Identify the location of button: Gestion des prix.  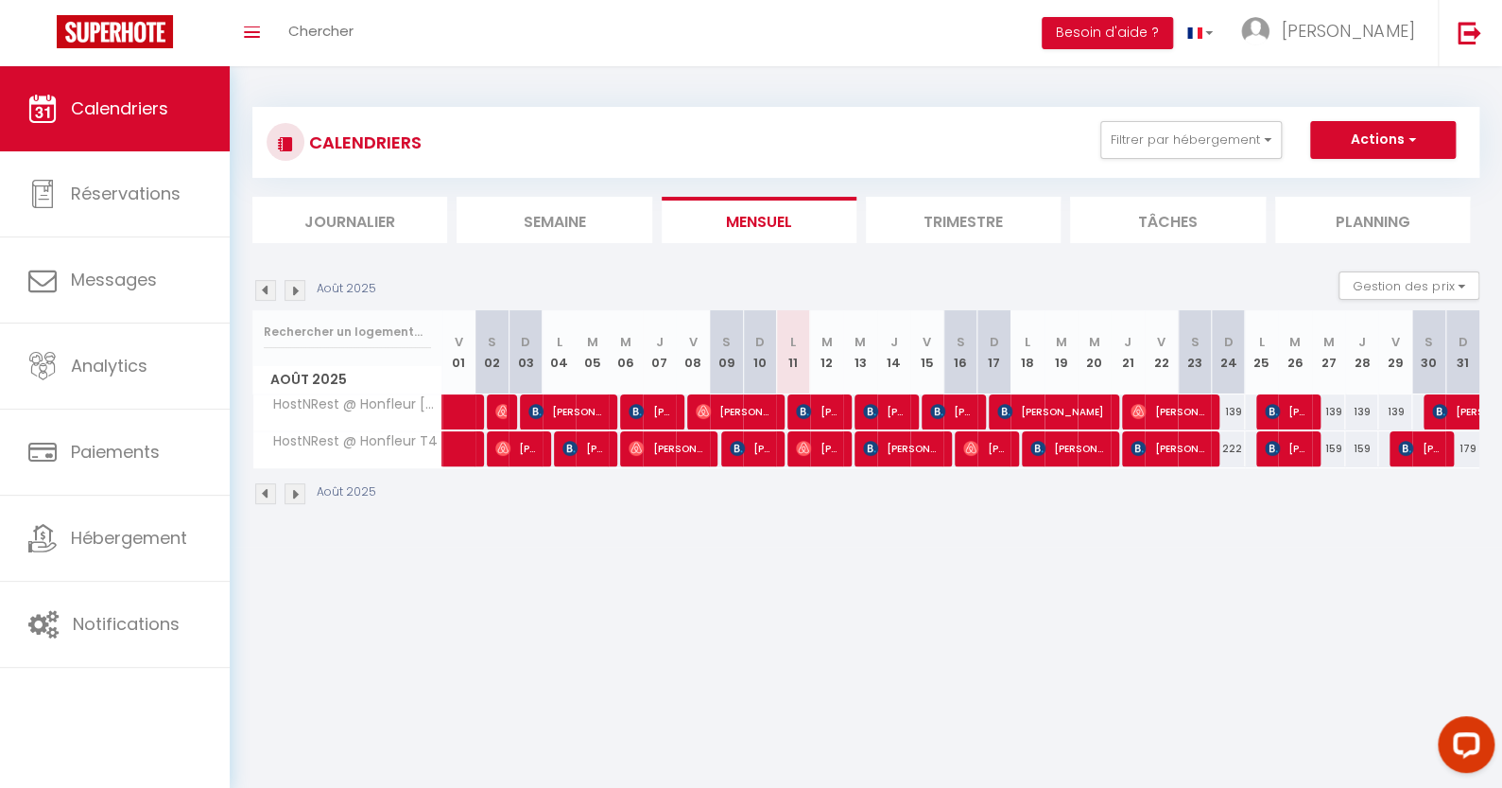
(1409, 286).